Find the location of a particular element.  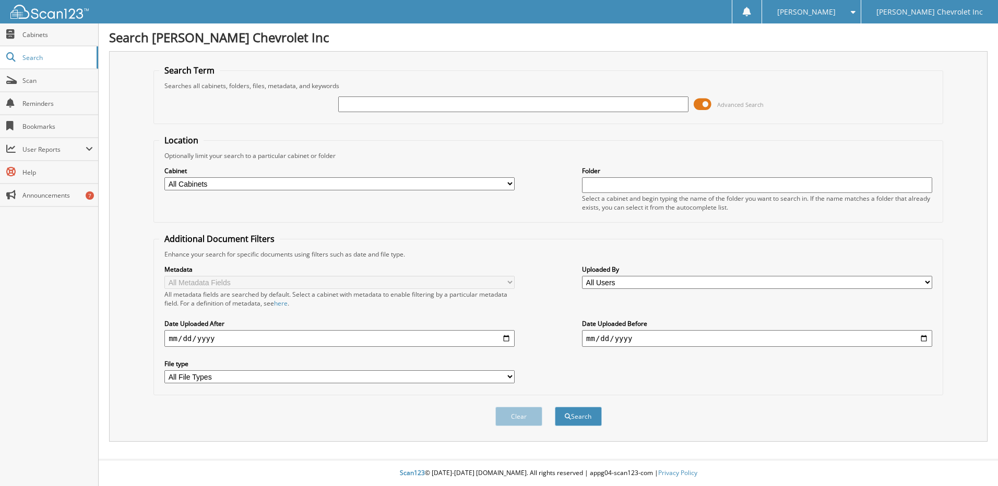

label: Metadata is located at coordinates (339, 269).